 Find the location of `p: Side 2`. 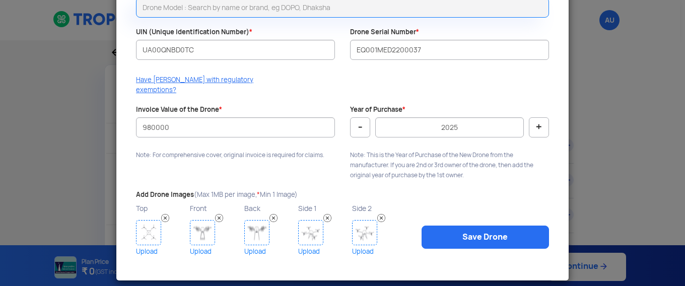

p: Side 2 is located at coordinates (378, 208).